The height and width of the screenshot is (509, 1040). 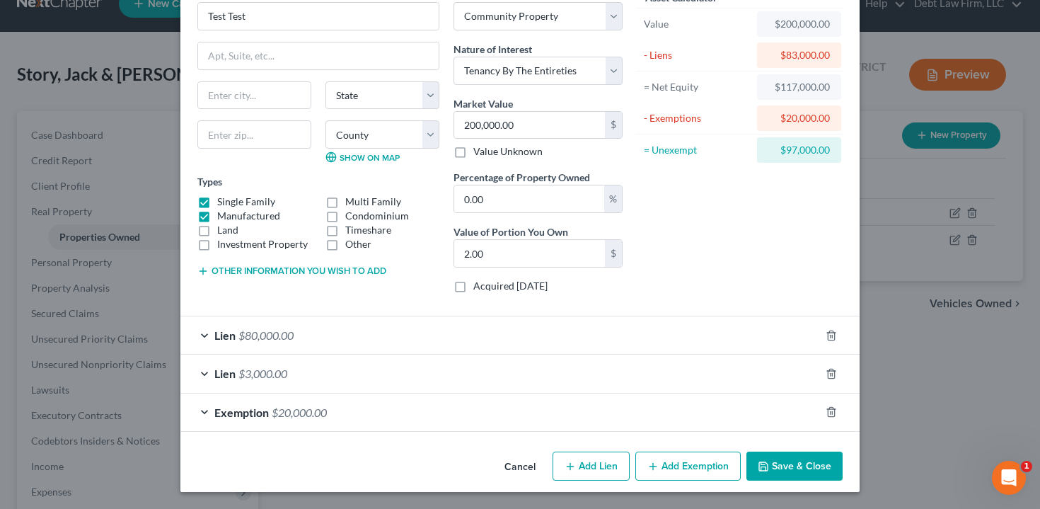 What do you see at coordinates (799, 150) in the screenshot?
I see `div: $97,000.00` at bounding box center [799, 150].